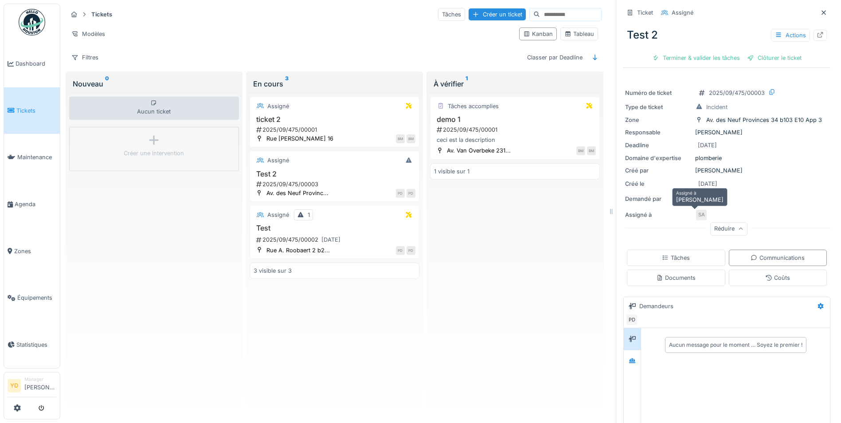 This screenshot has height=423, width=841. I want to click on a: Statistiques, so click(32, 345).